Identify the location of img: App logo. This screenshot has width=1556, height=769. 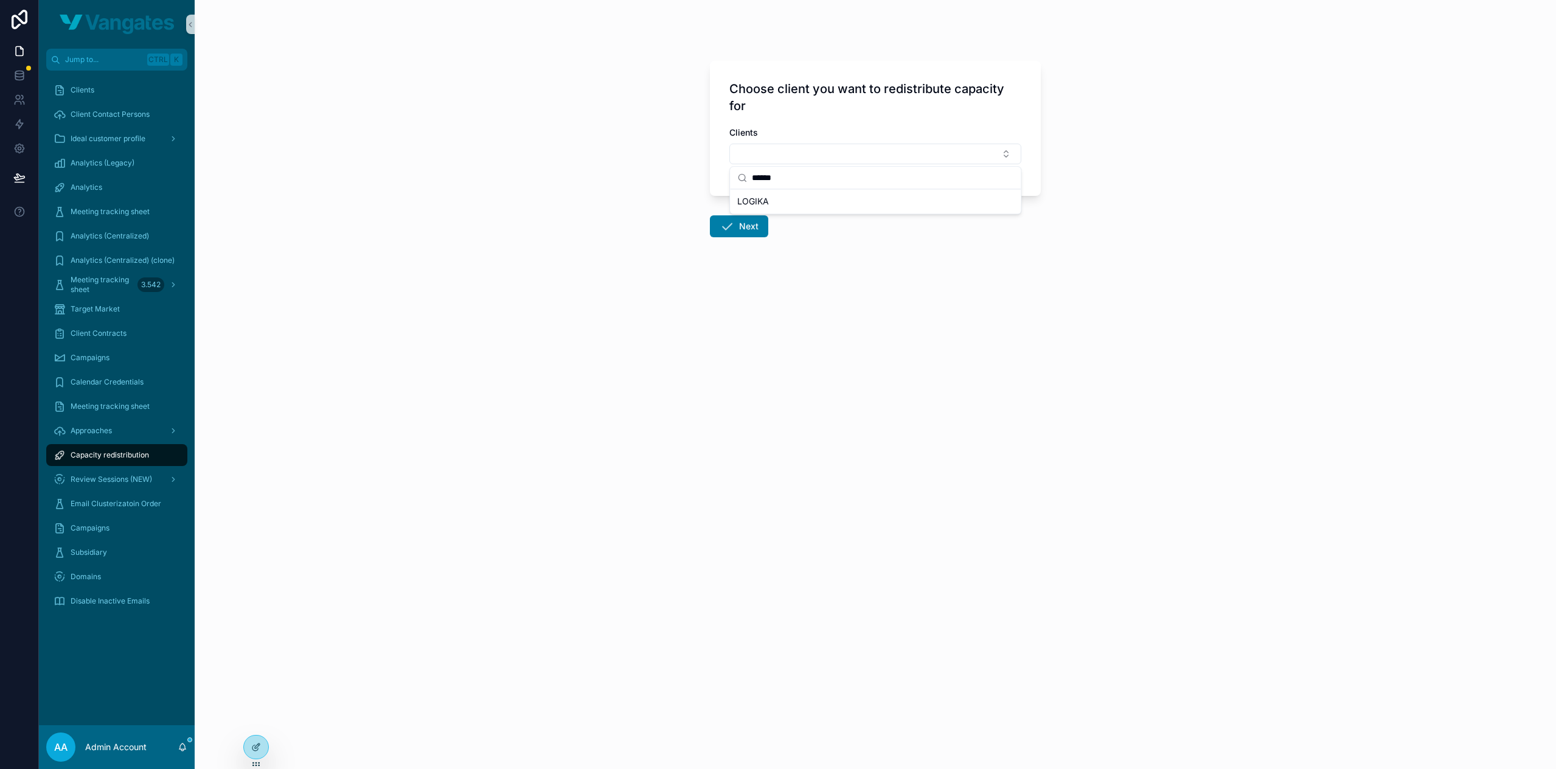
(117, 24).